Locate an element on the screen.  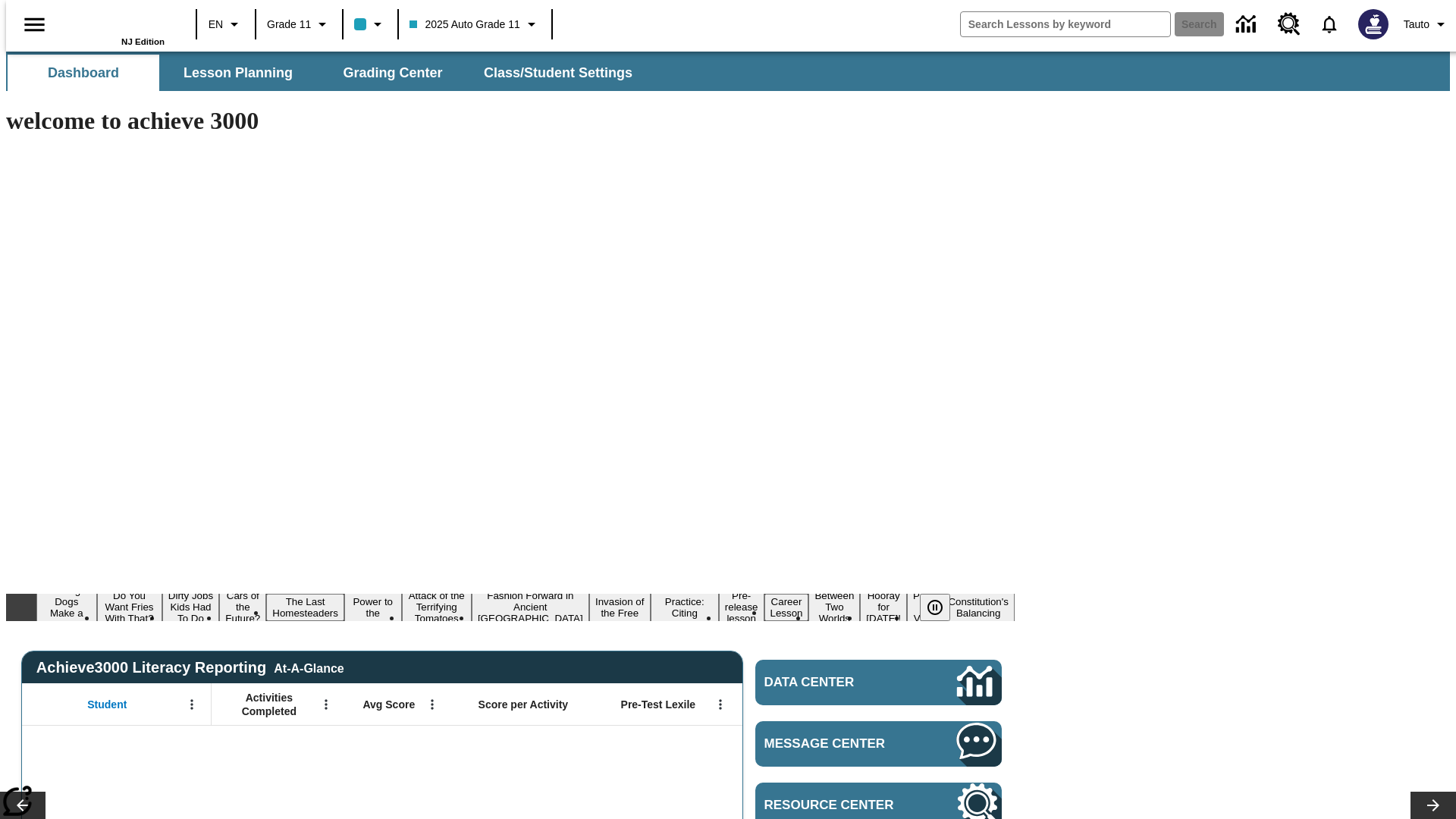
span: Resource Center is located at coordinates (838, 804).